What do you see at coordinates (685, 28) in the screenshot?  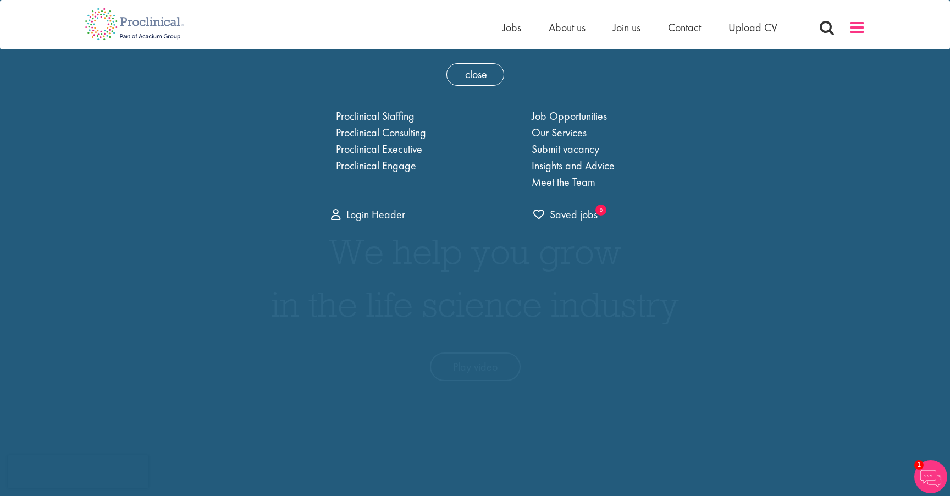 I see `span: Contact` at bounding box center [685, 28].